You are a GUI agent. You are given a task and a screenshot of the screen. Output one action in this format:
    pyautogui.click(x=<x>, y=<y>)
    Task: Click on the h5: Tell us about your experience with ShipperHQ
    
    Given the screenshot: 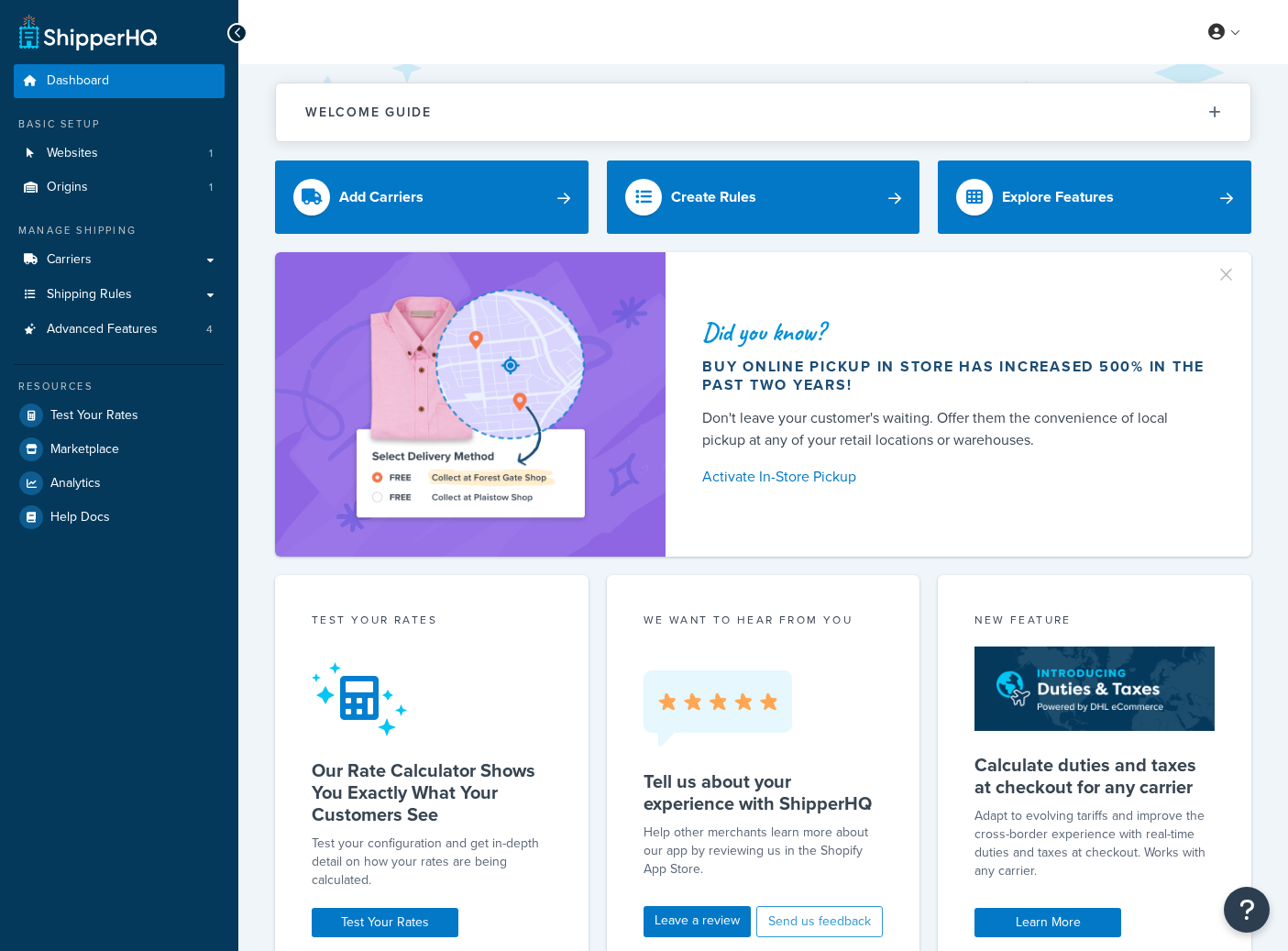 What is the action you would take?
    pyautogui.click(x=763, y=792)
    